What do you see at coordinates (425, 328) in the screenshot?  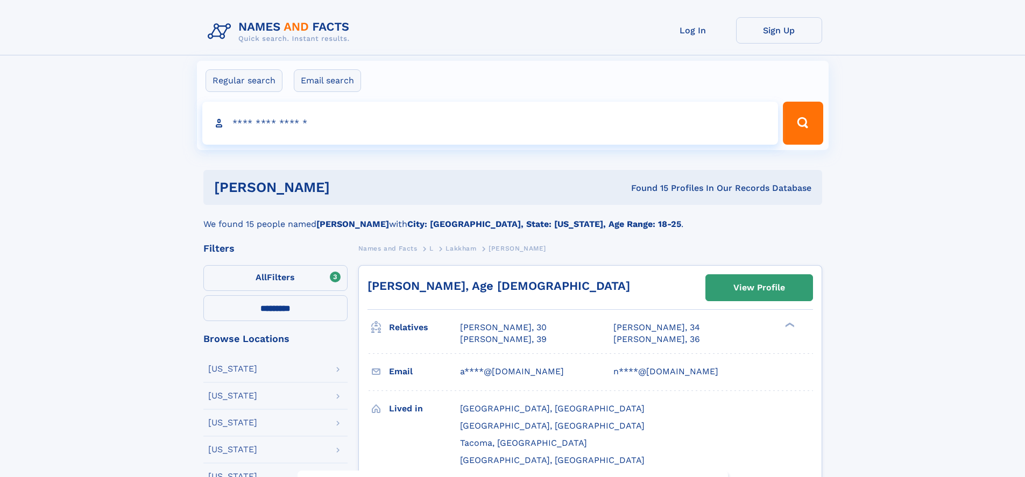 I see `h3: Relatives` at bounding box center [425, 328].